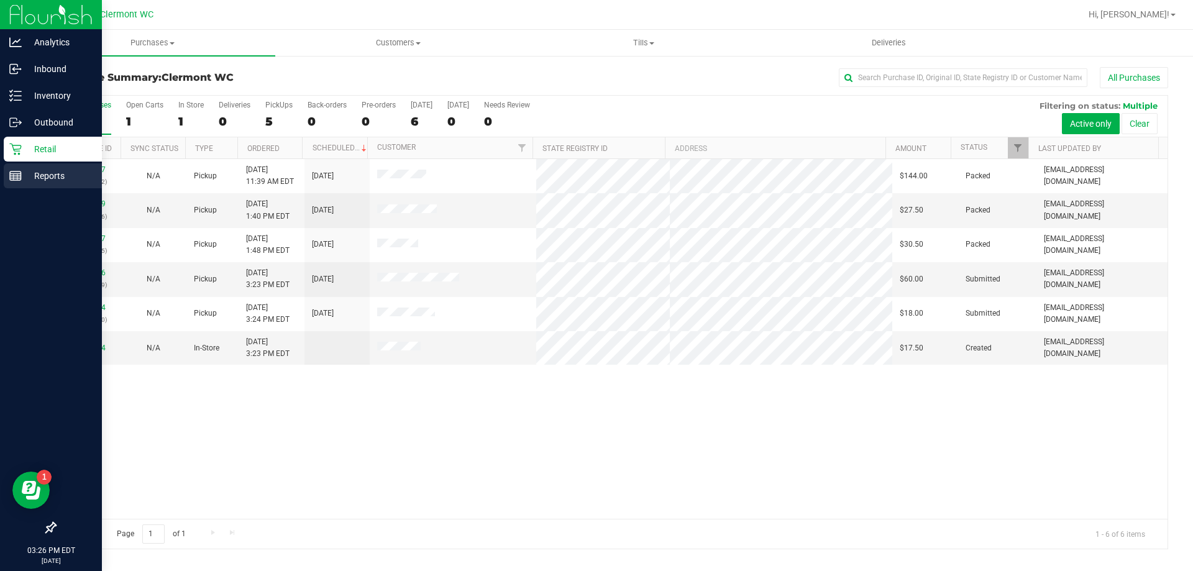 The width and height of the screenshot is (1193, 571). I want to click on span: $18.00, so click(911, 313).